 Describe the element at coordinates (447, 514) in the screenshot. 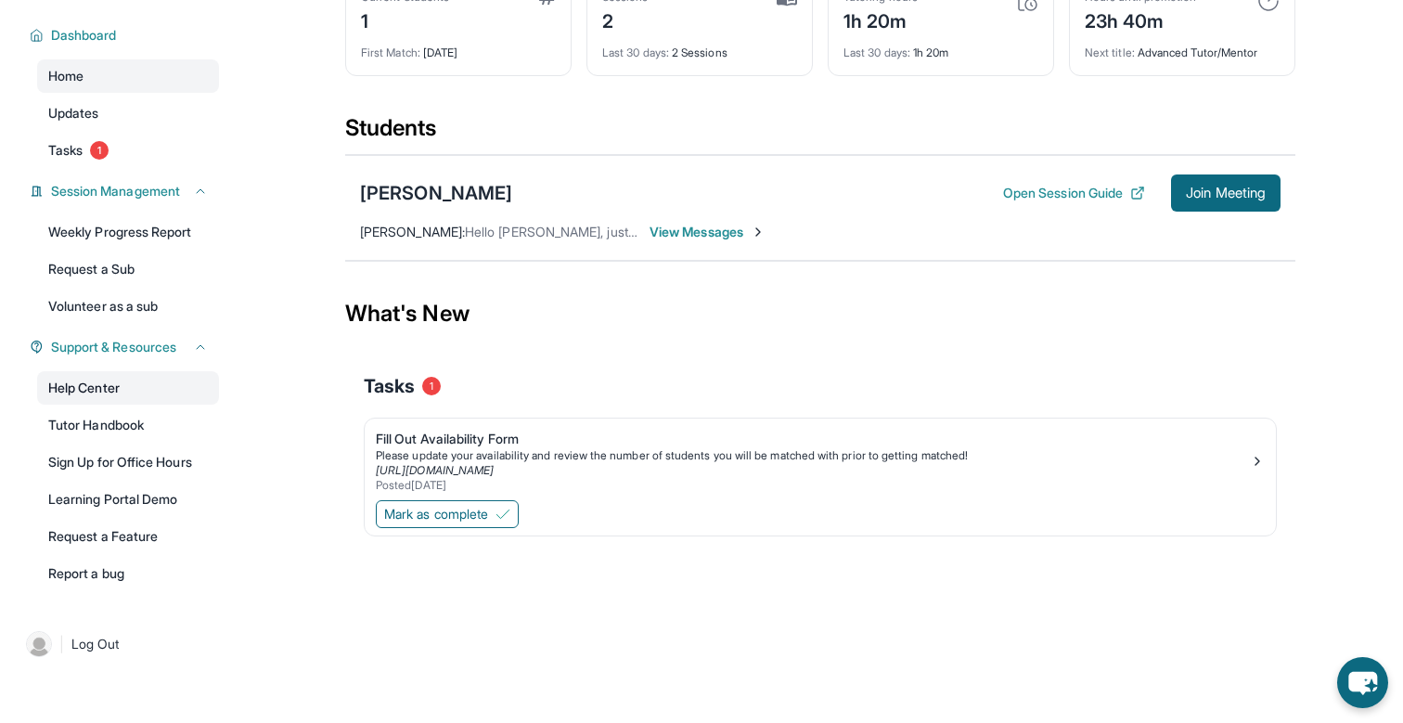

I see `button: Mark as complete` at that location.